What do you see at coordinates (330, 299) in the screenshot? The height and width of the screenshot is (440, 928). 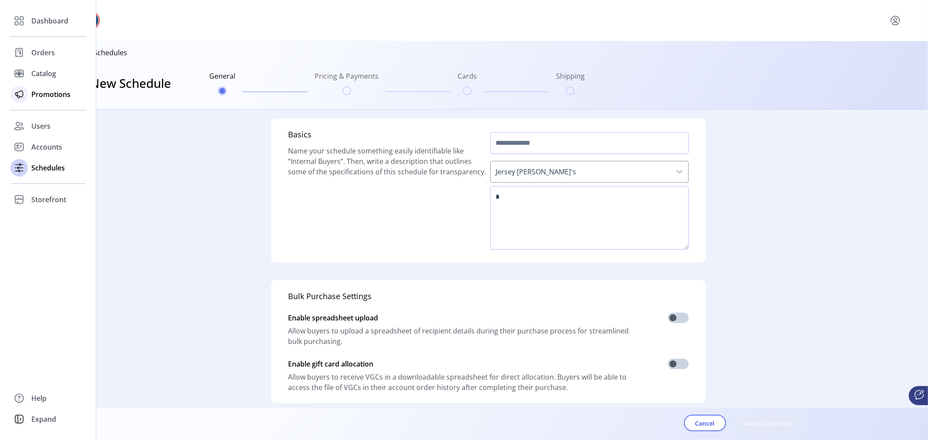 I see `h5: Bulk Purchase Settings` at bounding box center [330, 299].